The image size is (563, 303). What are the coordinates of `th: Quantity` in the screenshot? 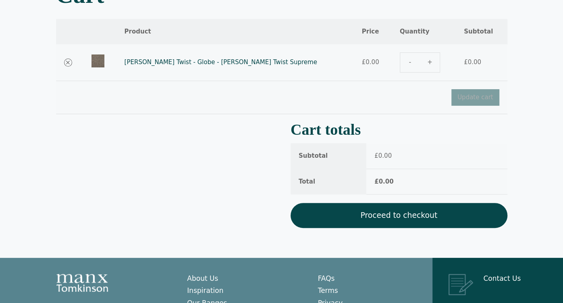 It's located at (424, 31).